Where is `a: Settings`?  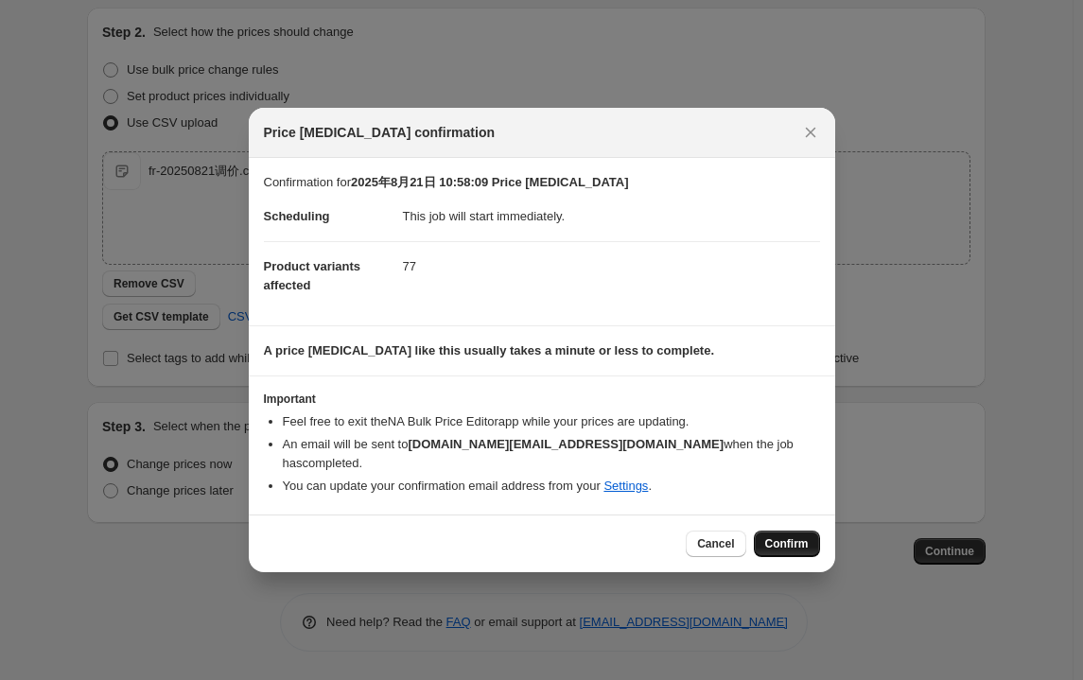 a: Settings is located at coordinates (625, 485).